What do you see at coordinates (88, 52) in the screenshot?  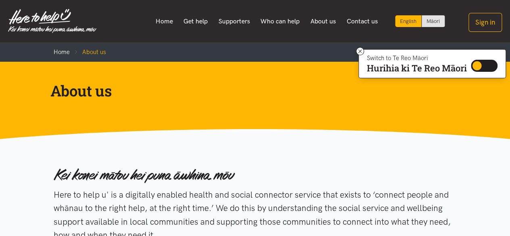 I see `li: About us` at bounding box center [88, 52].